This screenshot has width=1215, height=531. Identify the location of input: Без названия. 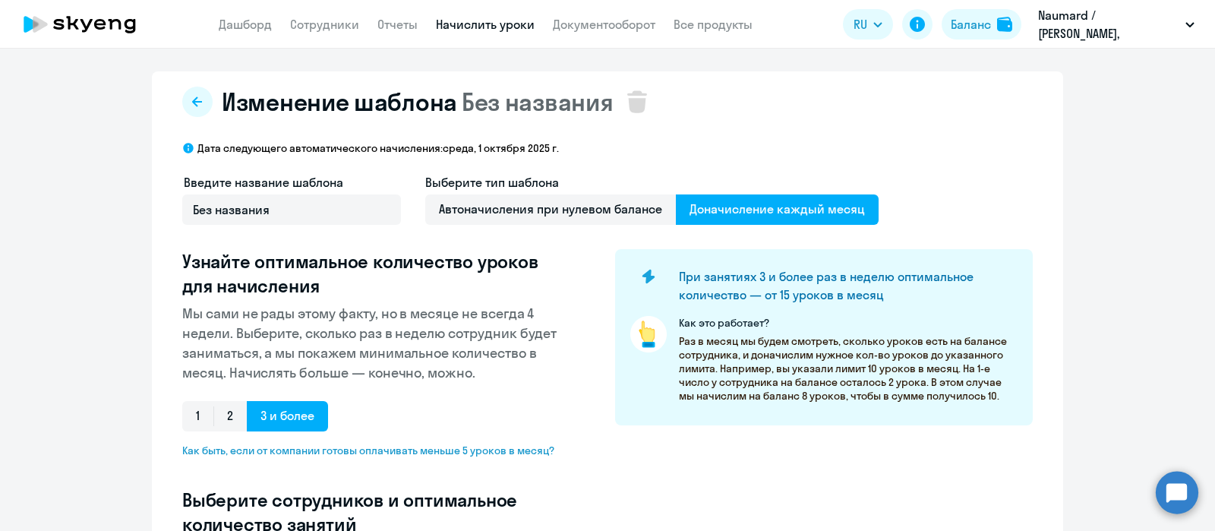
(292, 210).